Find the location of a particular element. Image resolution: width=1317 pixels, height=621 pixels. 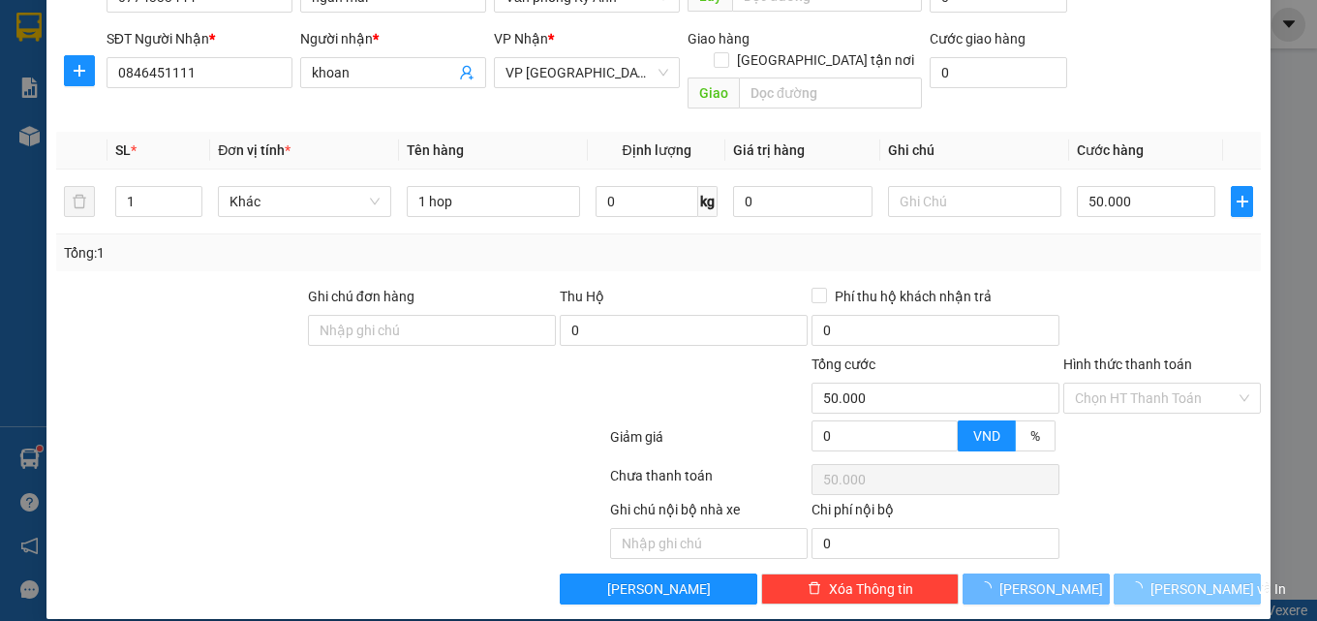

span: Khác is located at coordinates (304, 201).